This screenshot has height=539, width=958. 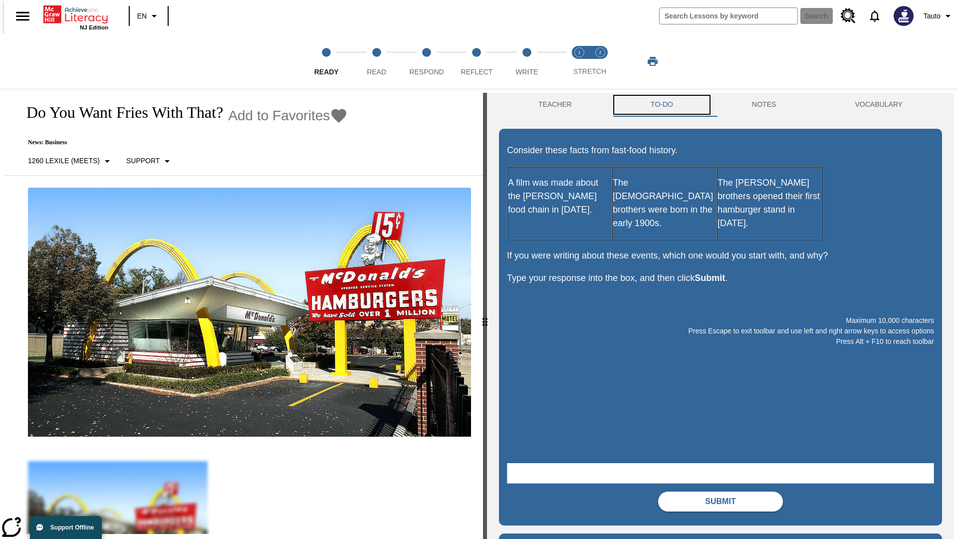 I want to click on span: Read, so click(x=376, y=72).